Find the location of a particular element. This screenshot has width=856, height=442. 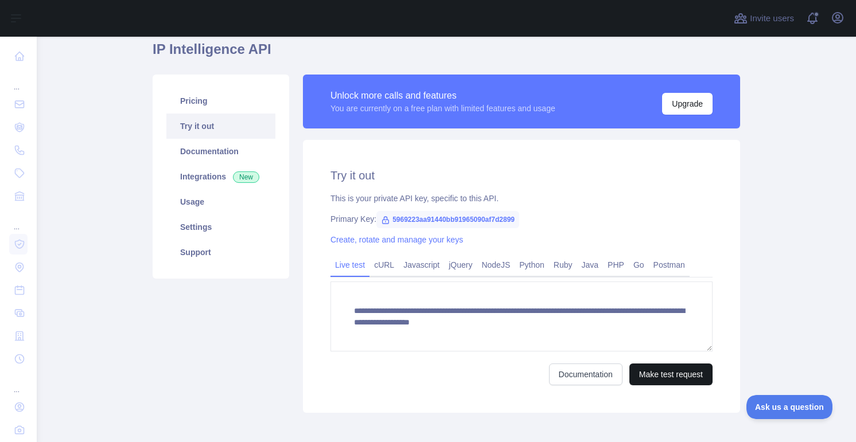

div: This is your private API key, specific to this API. is located at coordinates (521, 198).